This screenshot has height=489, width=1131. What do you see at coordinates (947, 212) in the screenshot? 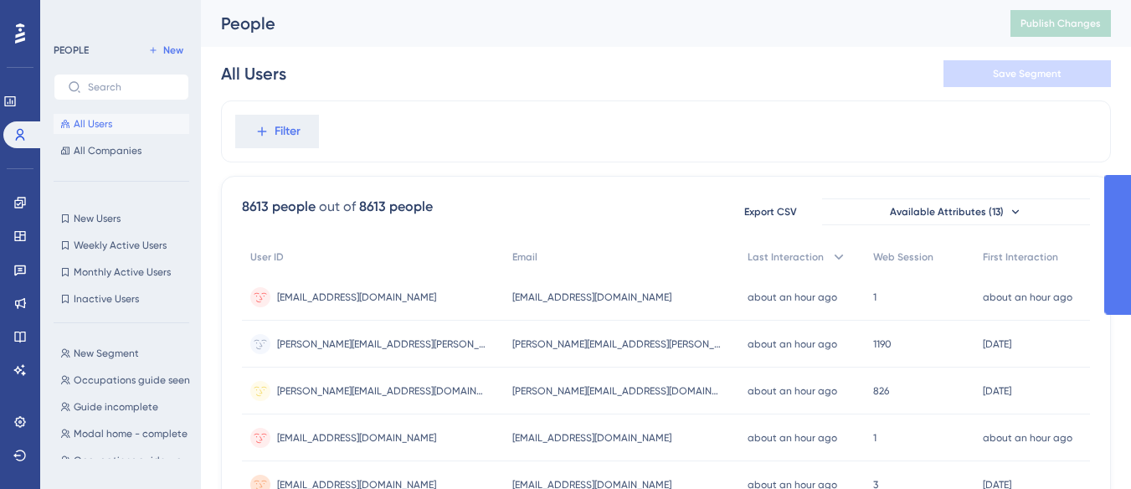
I see `span: Available Attributes (13)` at bounding box center [947, 212].